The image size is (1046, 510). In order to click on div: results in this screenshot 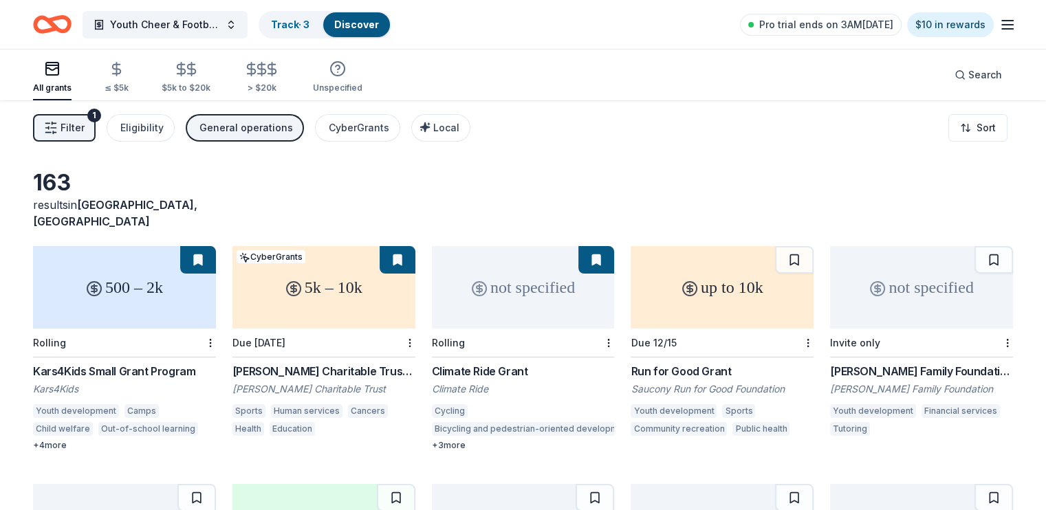, I will do `click(124, 213)`.